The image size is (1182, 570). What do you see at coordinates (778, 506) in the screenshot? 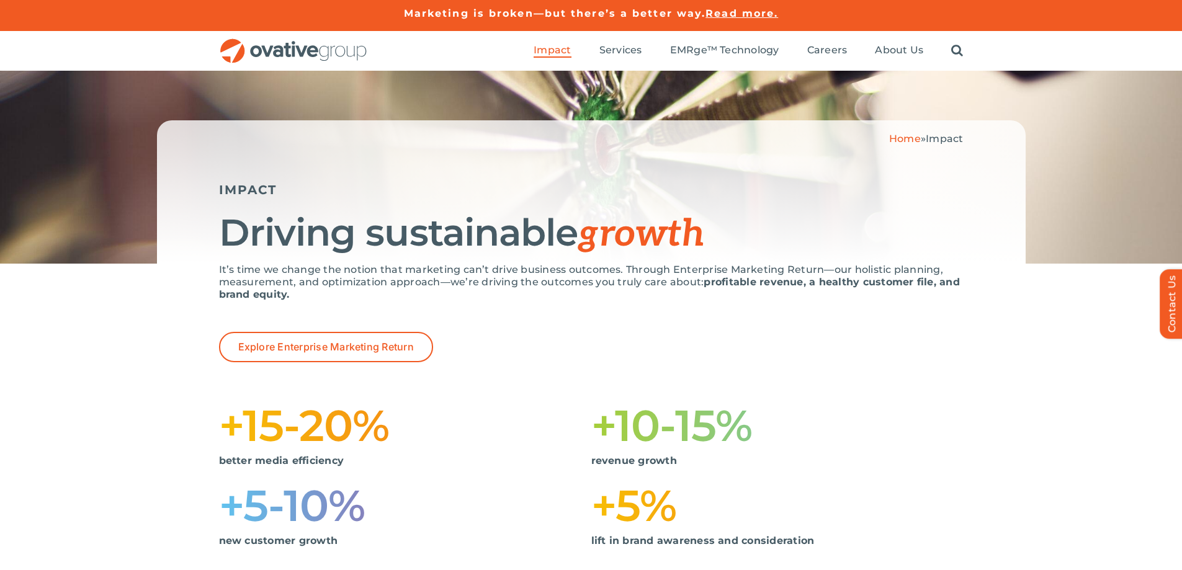
I see `h1: +5%` at bounding box center [778, 506].